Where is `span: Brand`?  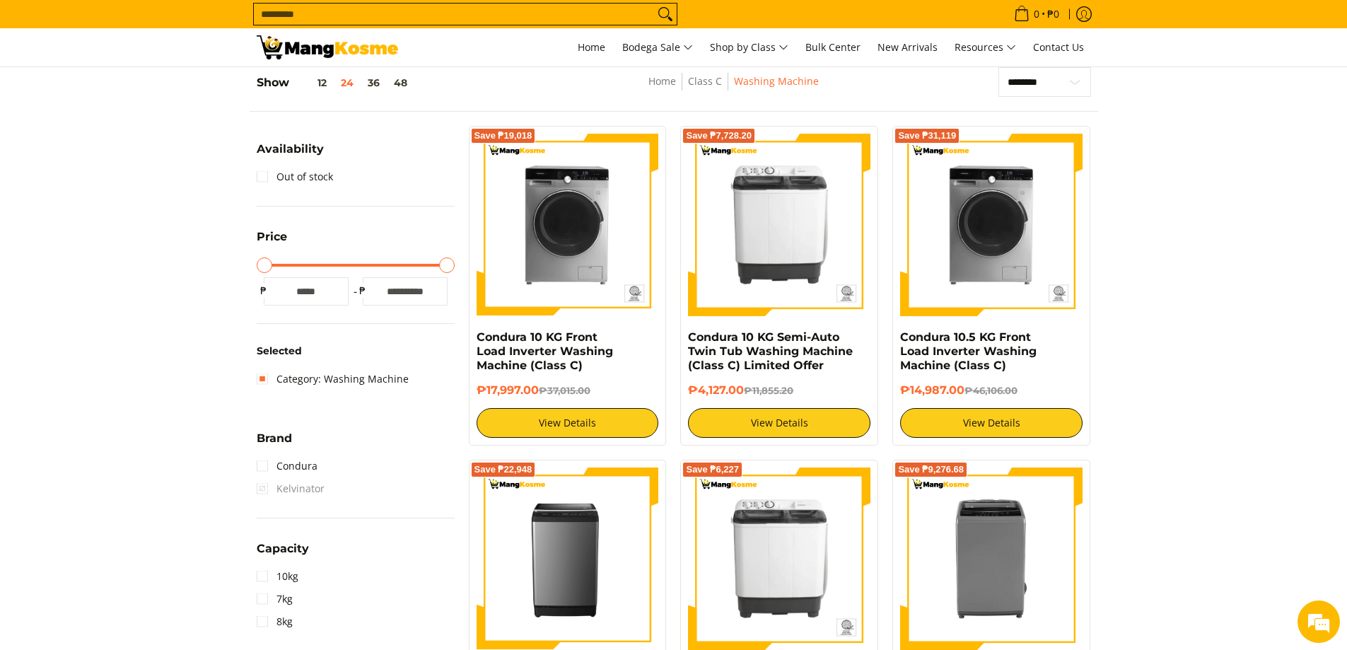 span: Brand is located at coordinates (274, 439).